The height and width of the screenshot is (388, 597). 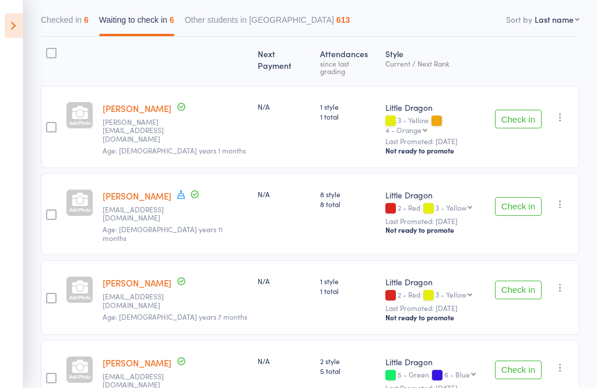 I want to click on div: Style, so click(x=436, y=61).